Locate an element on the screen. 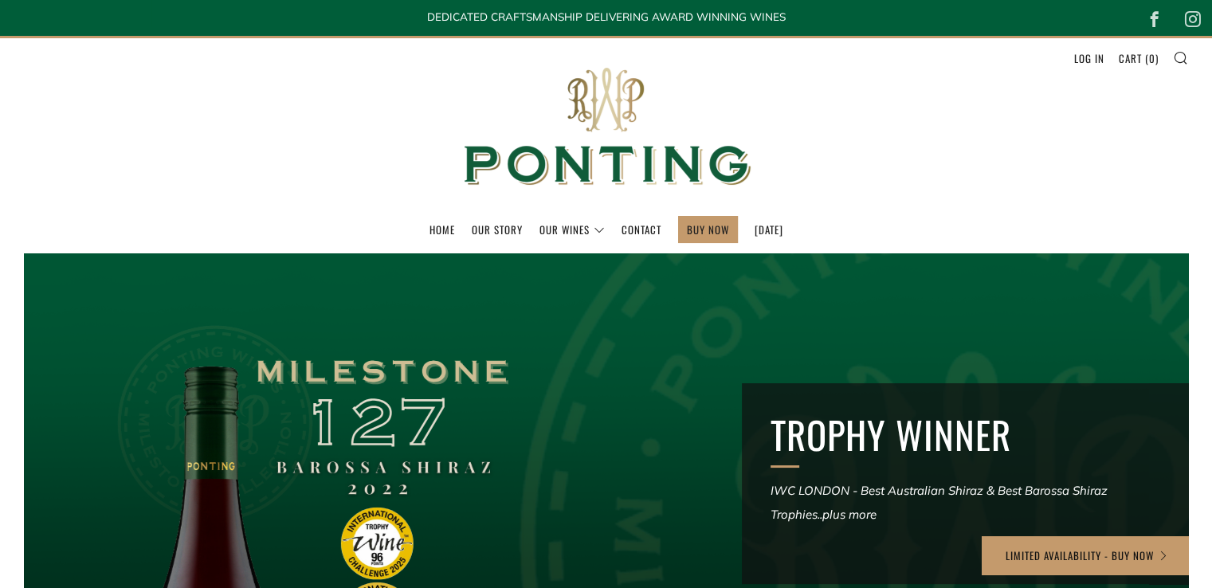  a: Our Story is located at coordinates (497, 230).